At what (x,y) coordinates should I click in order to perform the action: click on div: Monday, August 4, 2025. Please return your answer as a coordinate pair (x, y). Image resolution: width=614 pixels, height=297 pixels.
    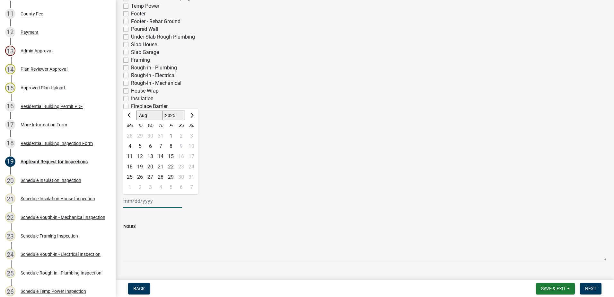
    Looking at the image, I should click on (130, 146).